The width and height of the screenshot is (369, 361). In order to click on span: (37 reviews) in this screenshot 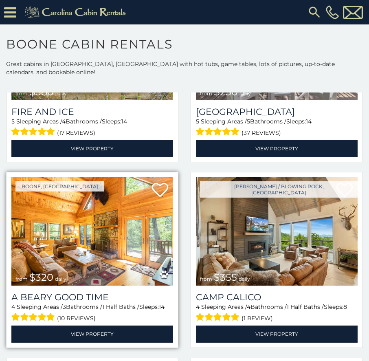, I will do `click(261, 133)`.